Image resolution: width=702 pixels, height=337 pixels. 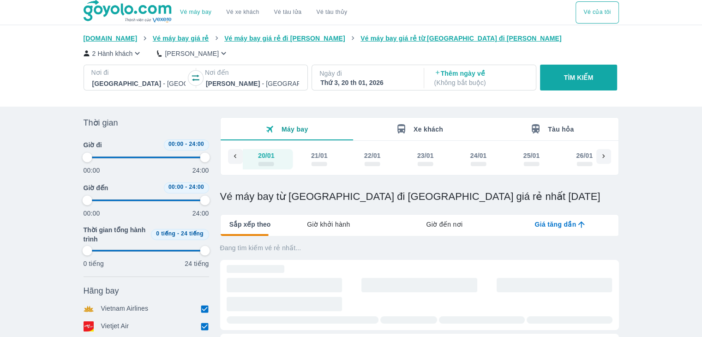 What do you see at coordinates (444, 224) in the screenshot?
I see `div: lab API tabs example` at bounding box center [444, 224].